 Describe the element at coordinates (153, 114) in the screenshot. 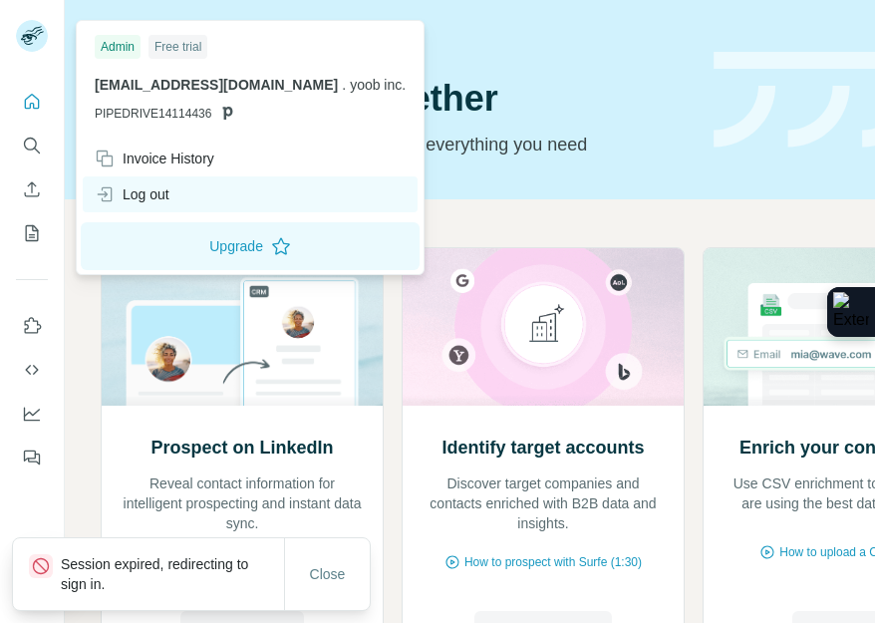

I see `span: PIPEDRIVE14114436` at that location.